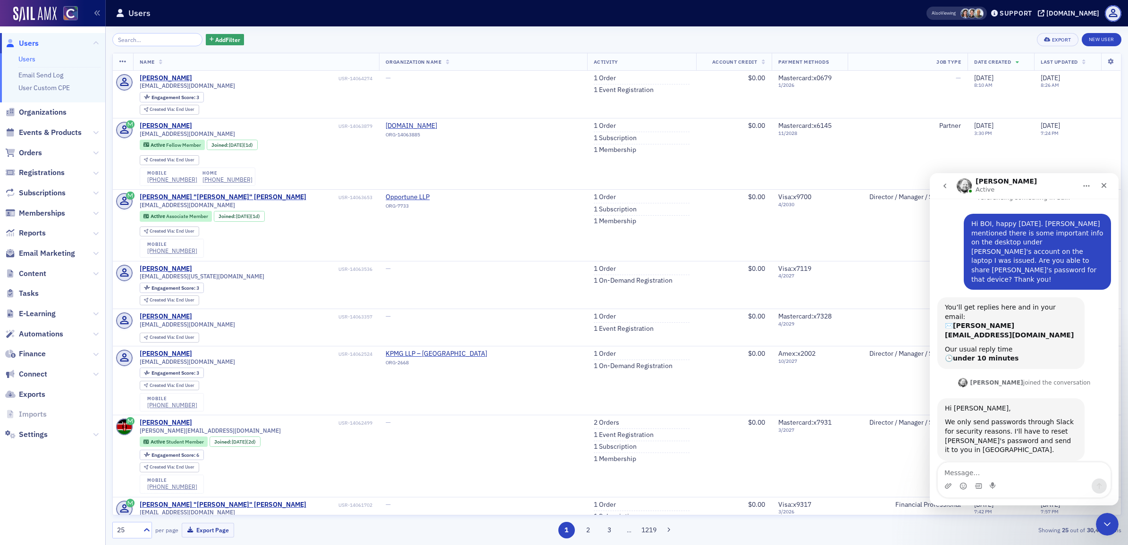 The image size is (1128, 545). What do you see at coordinates (949, 62) in the screenshot?
I see `span: Job Type` at bounding box center [949, 62].